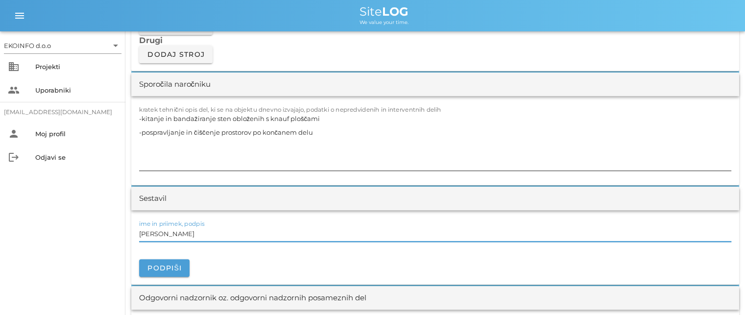 This screenshot has height=315, width=745. I want to click on i: person, so click(14, 134).